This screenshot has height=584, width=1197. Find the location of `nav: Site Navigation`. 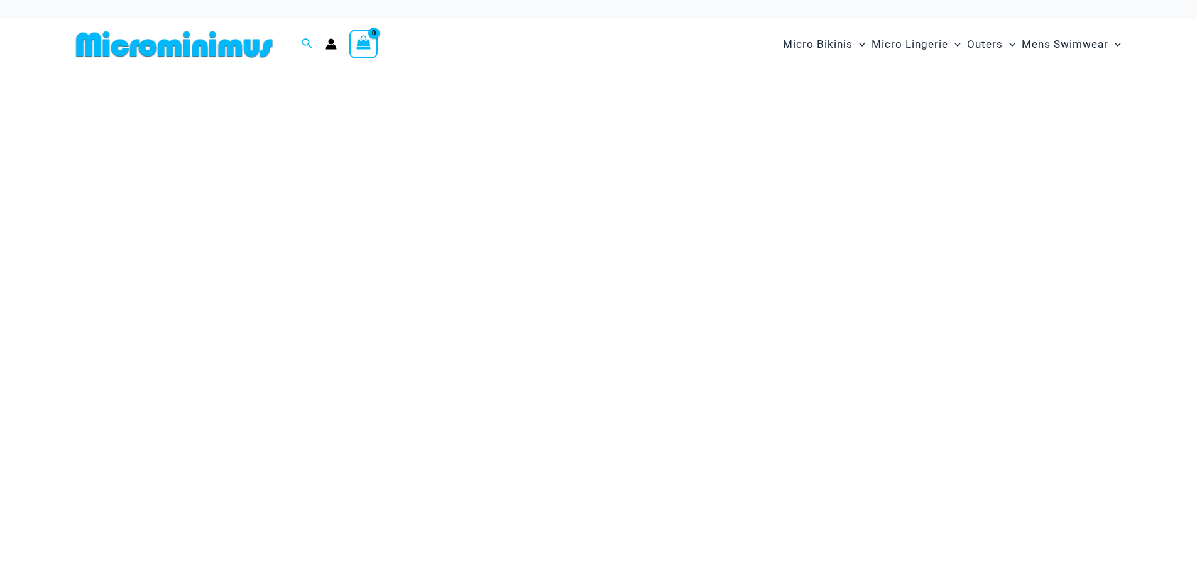

nav: Site Navigation is located at coordinates (952, 44).